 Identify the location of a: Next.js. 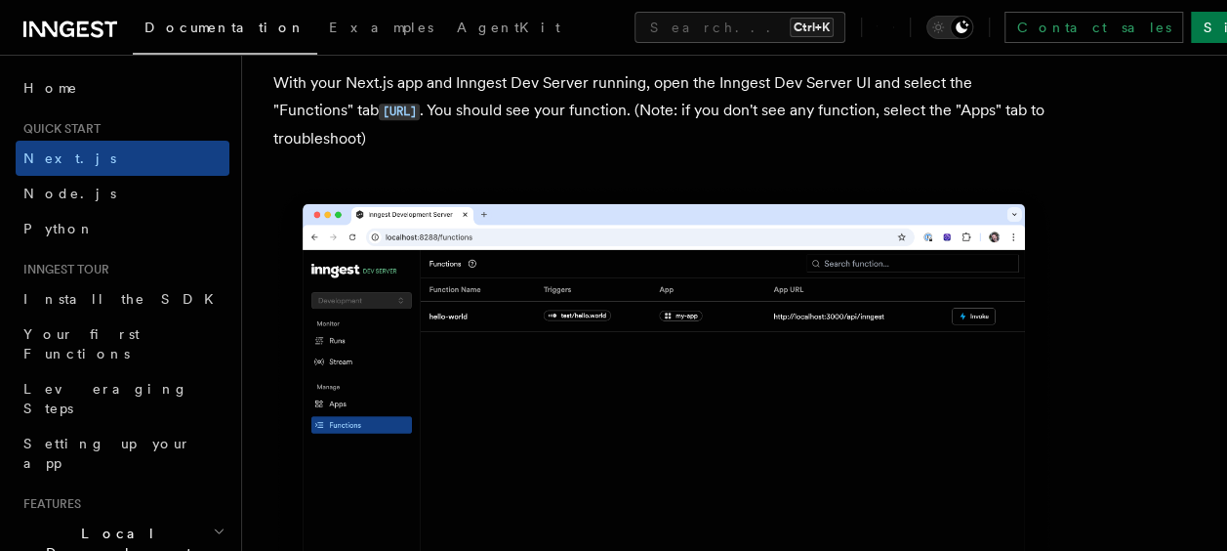
(122, 158).